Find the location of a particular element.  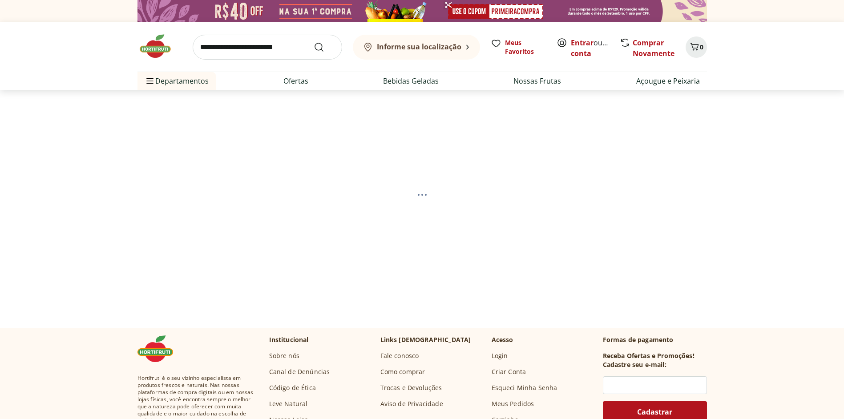

h3: Receba Ofertas e Promoções! is located at coordinates (649, 356).